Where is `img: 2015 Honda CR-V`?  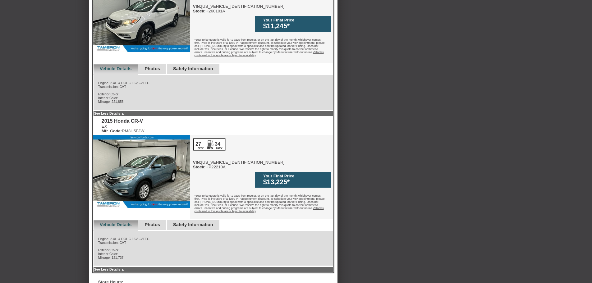
img: 2015 Honda CR-V is located at coordinates (141, 172).